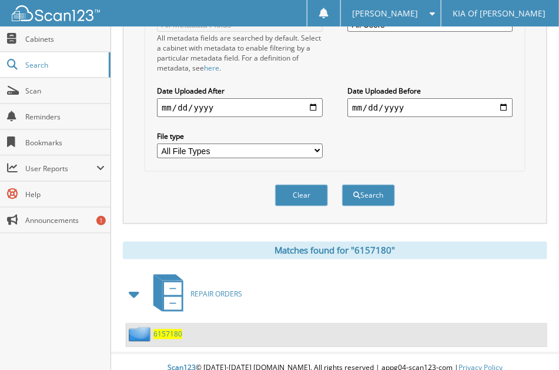  What do you see at coordinates (64, 65) in the screenshot?
I see `span: Search` at bounding box center [64, 65].